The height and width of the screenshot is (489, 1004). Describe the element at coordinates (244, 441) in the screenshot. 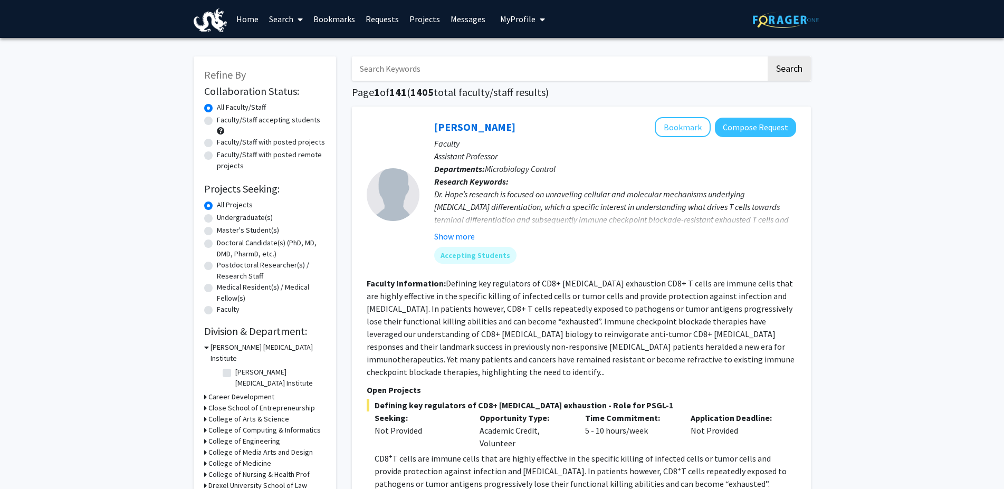

I see `h3: College of Engineering` at that location.